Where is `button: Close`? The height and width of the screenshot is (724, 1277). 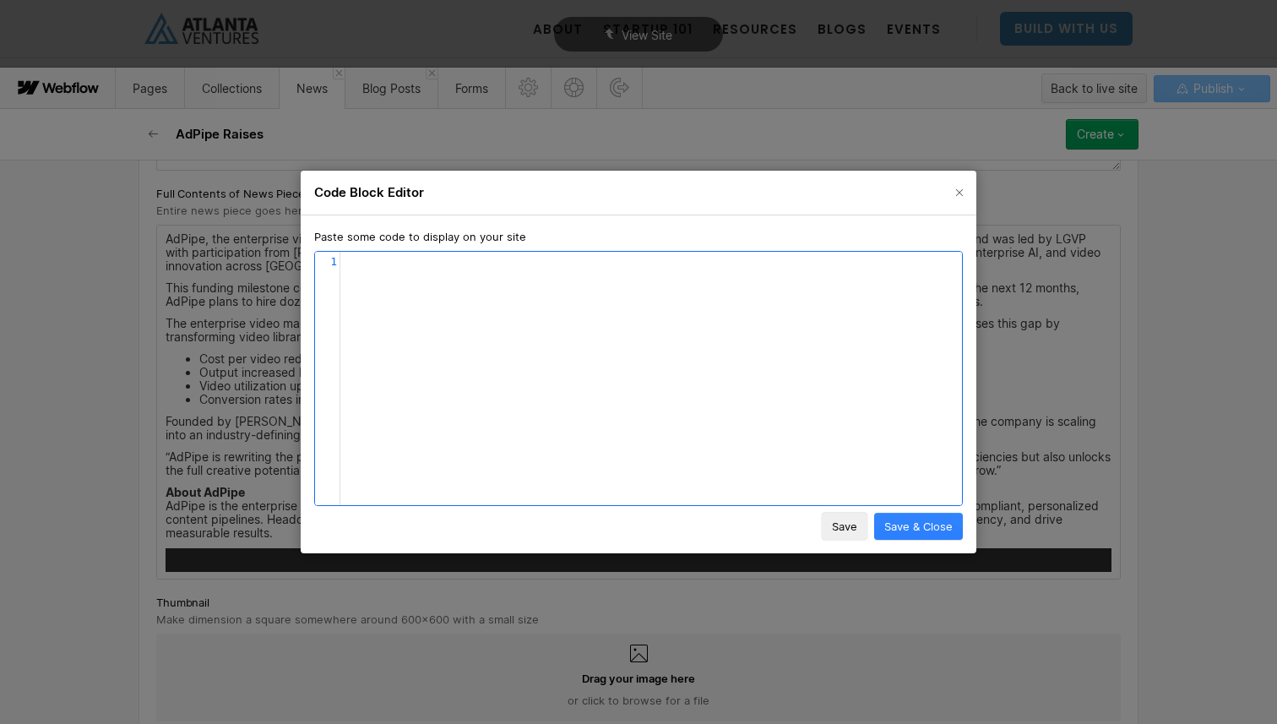
button: Close is located at coordinates (959, 193).